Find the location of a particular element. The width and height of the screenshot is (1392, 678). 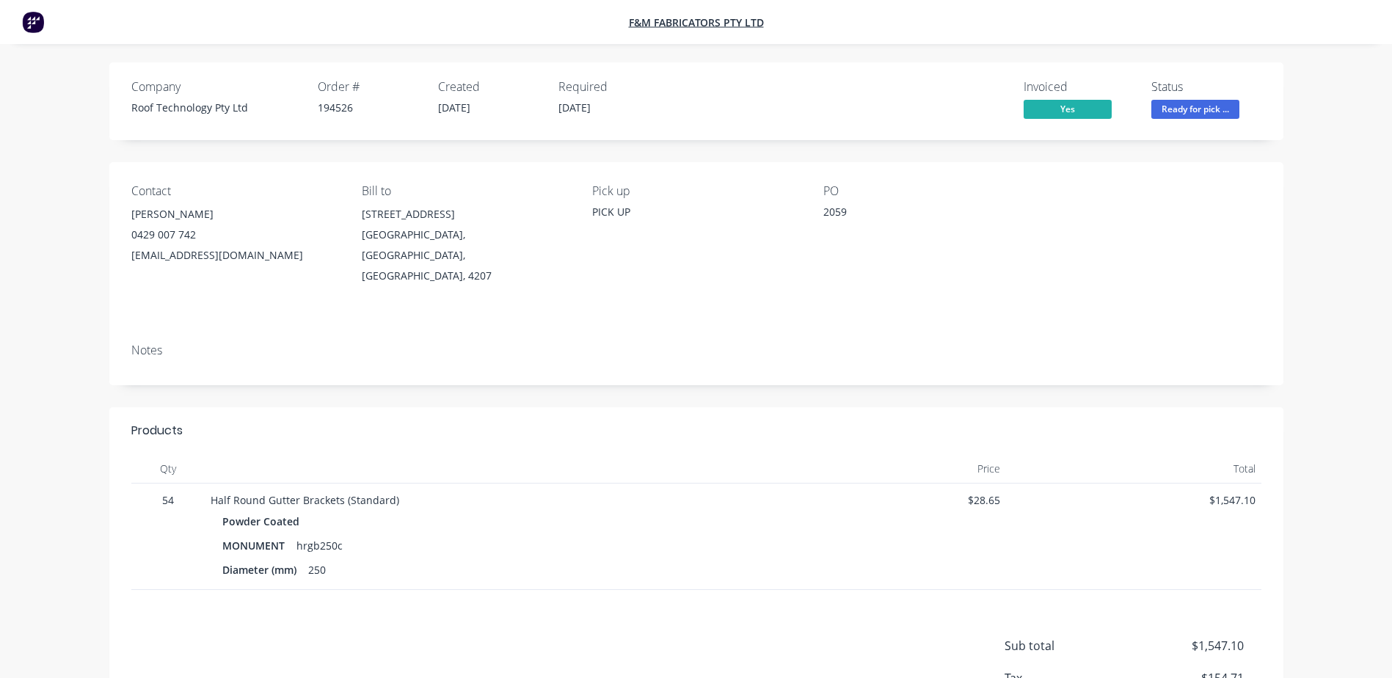

div: Notes is located at coordinates (696, 350).